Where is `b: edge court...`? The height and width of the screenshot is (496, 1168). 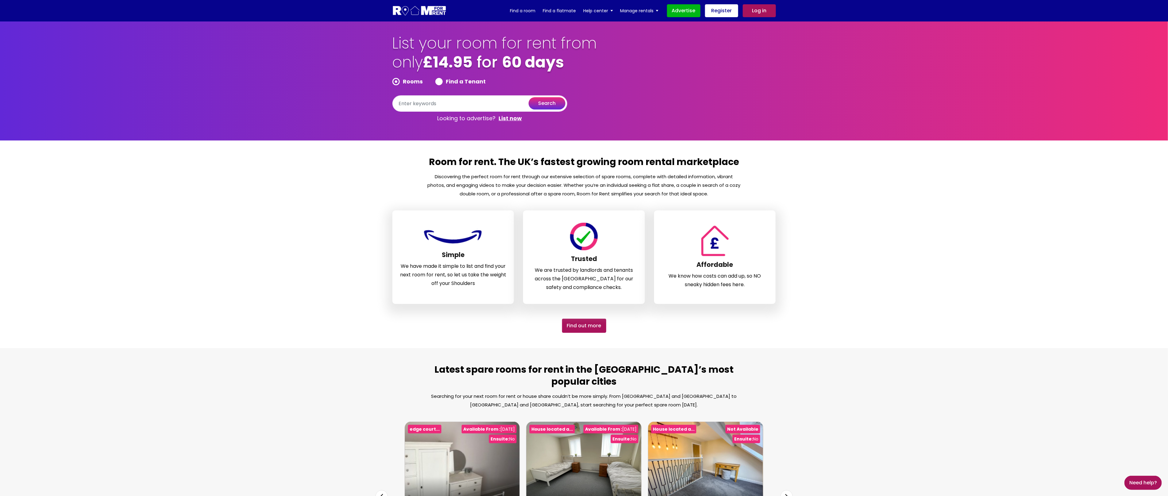 b: edge court... is located at coordinates (425, 429).